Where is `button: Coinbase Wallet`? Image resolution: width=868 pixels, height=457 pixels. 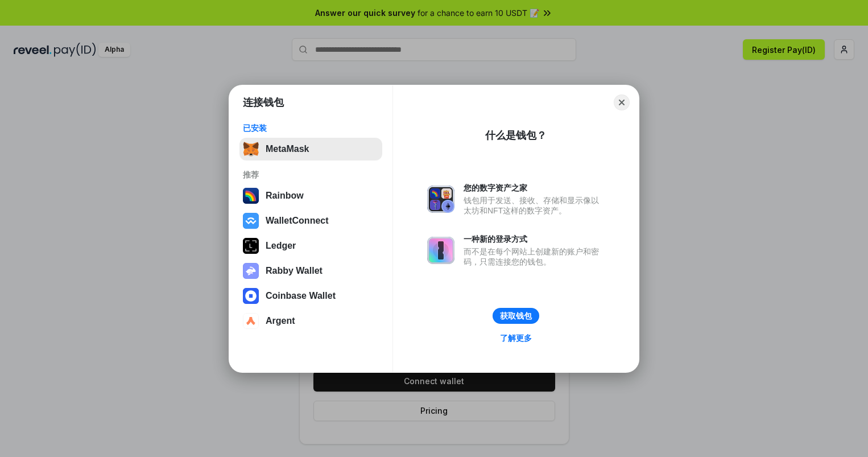
button: Coinbase Wallet is located at coordinates (310, 296).